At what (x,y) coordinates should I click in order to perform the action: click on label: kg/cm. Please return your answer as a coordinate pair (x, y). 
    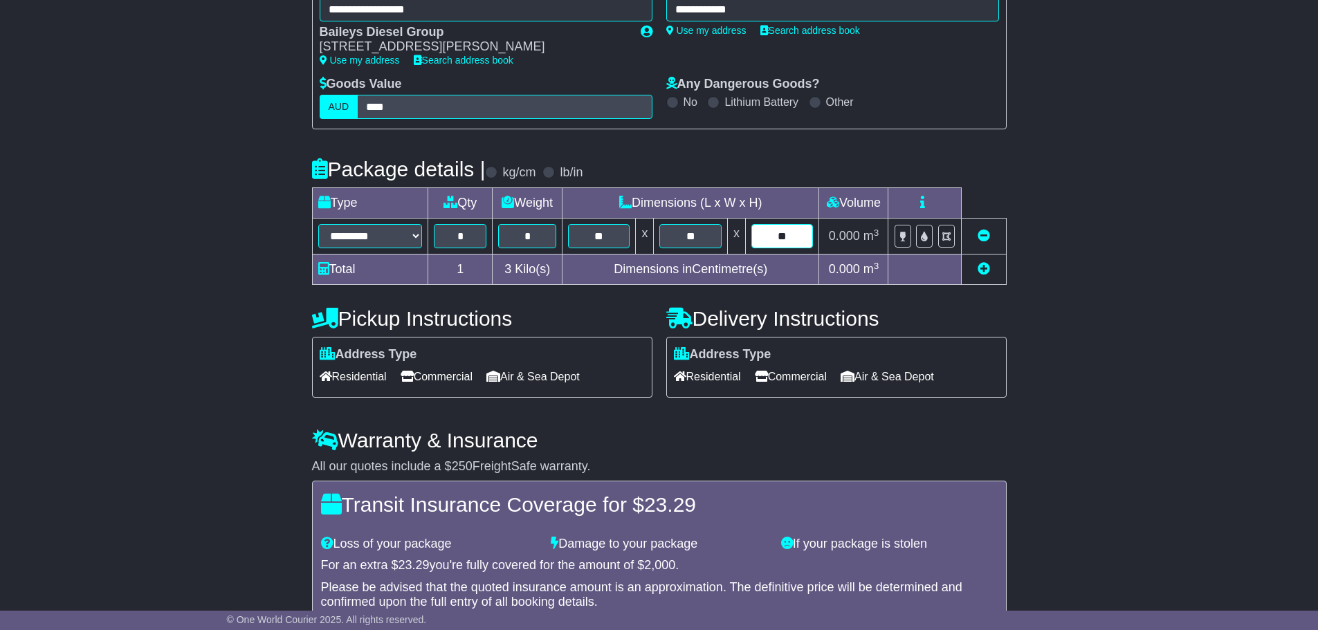
    Looking at the image, I should click on (519, 173).